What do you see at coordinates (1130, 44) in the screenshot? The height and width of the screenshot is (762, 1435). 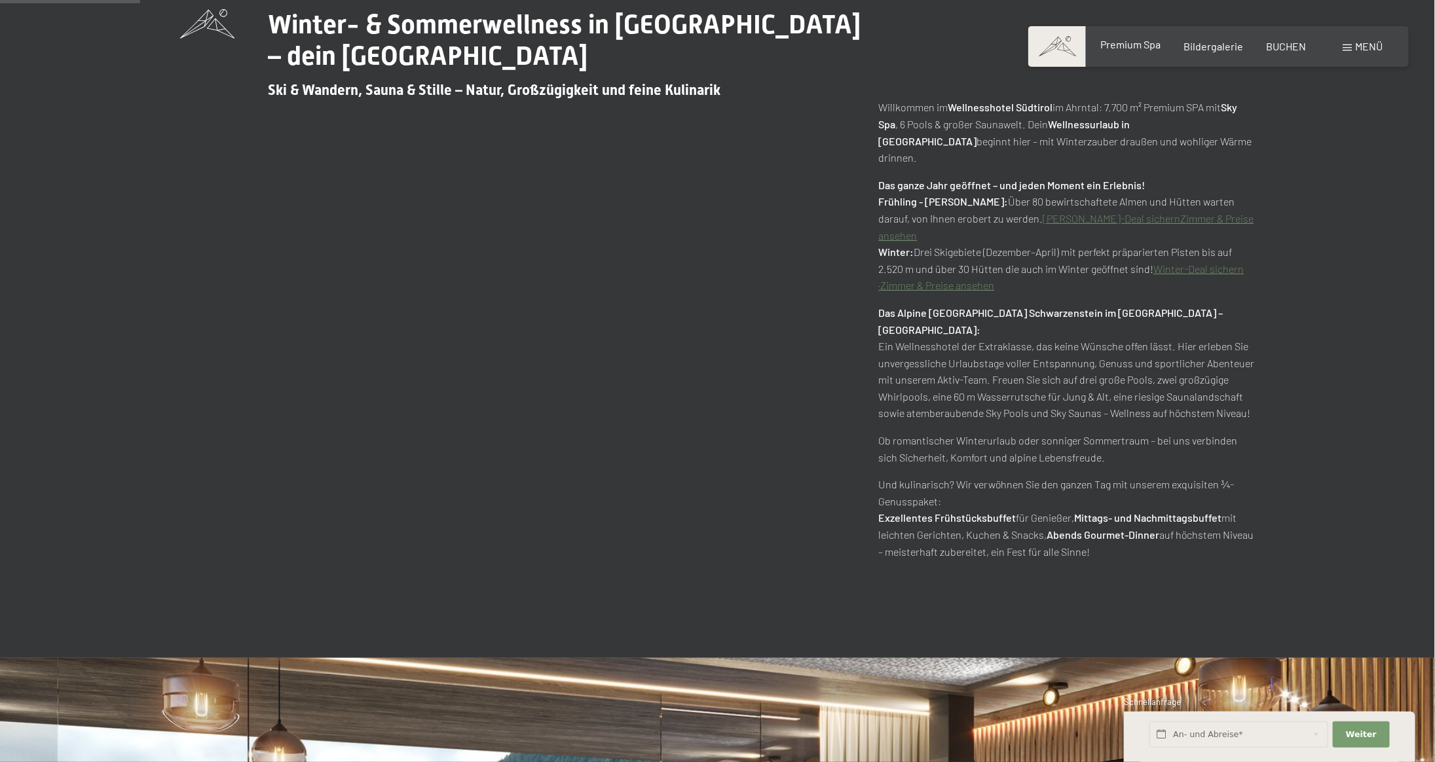 I see `a: Premium Spa` at bounding box center [1130, 44].